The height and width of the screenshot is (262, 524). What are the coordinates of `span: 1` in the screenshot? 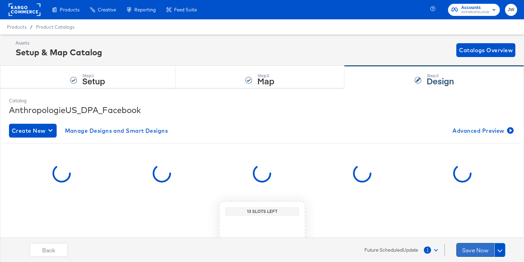 It's located at (427, 250).